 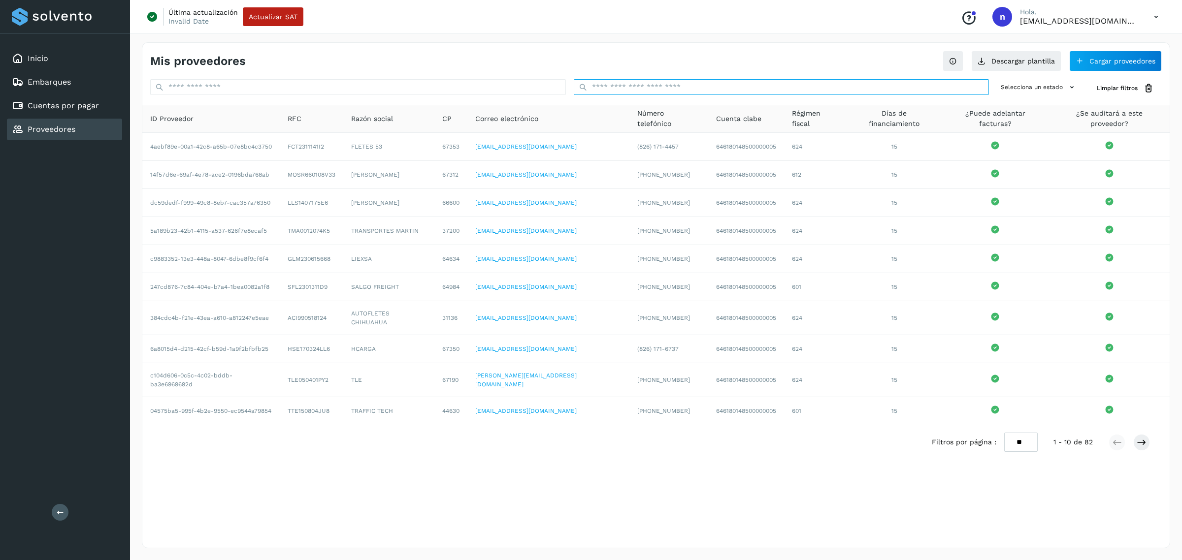 What do you see at coordinates (894, 119) in the screenshot?
I see `span: Días de financiamiento` at bounding box center [894, 119].